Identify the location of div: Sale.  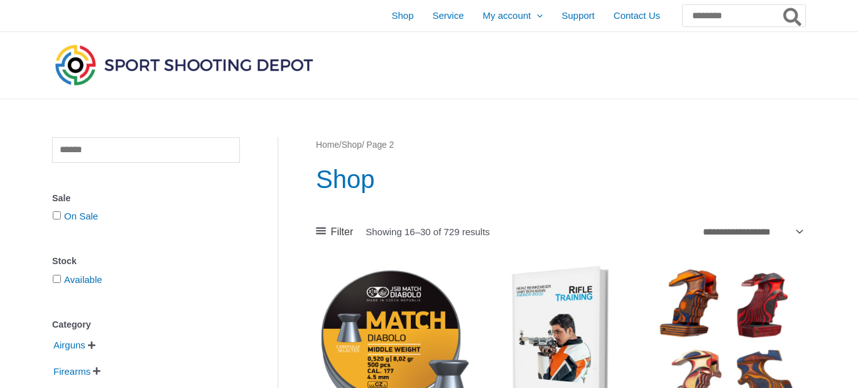
(146, 198).